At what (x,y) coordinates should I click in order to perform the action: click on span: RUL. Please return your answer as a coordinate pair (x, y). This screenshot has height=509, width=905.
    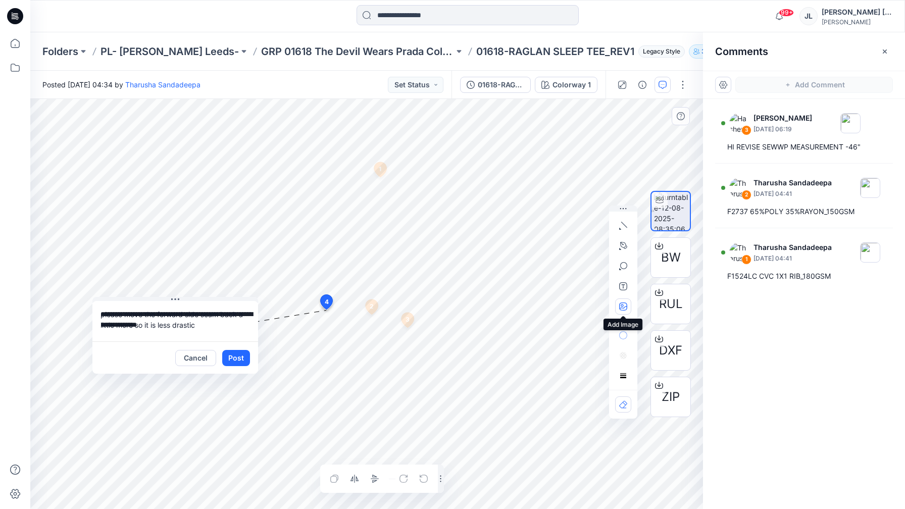
    Looking at the image, I should click on (671, 304).